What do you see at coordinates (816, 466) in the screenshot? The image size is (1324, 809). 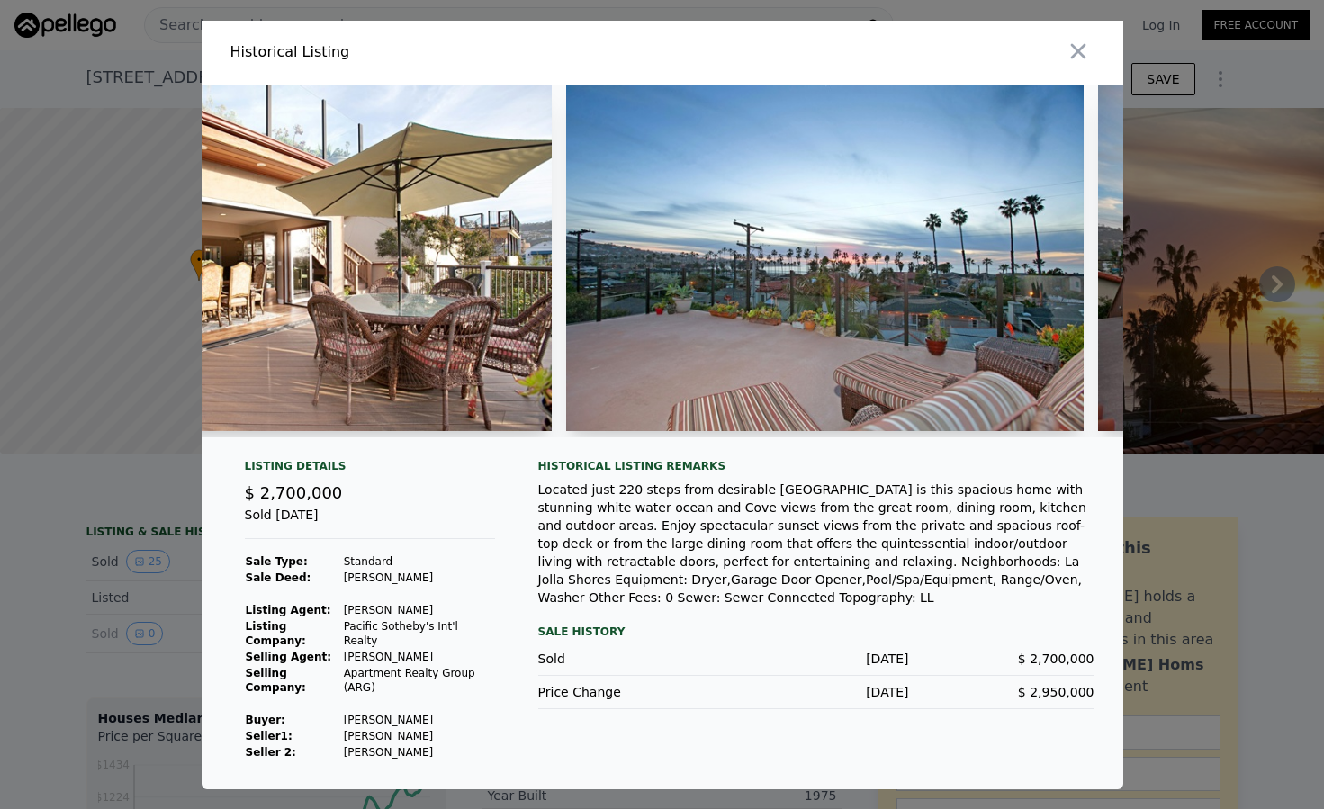 I see `div: Historical Listing remarks` at bounding box center [816, 466].